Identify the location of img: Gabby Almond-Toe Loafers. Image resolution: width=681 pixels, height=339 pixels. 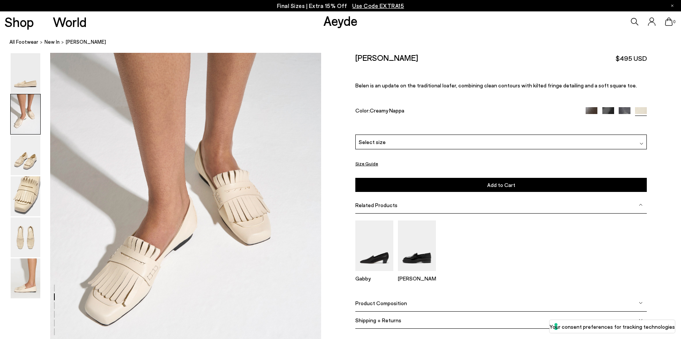
(374, 245).